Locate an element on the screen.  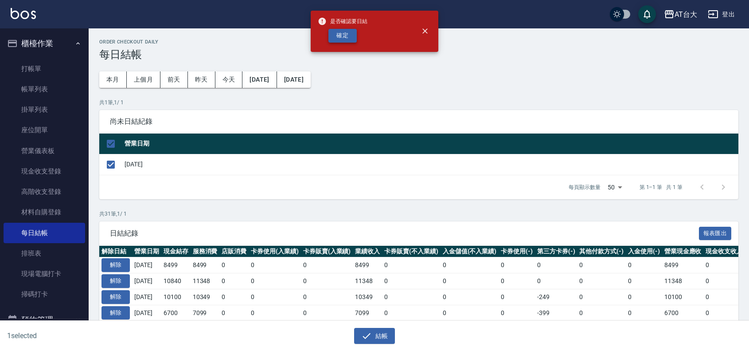
a: 報表匯出 is located at coordinates (716, 232).